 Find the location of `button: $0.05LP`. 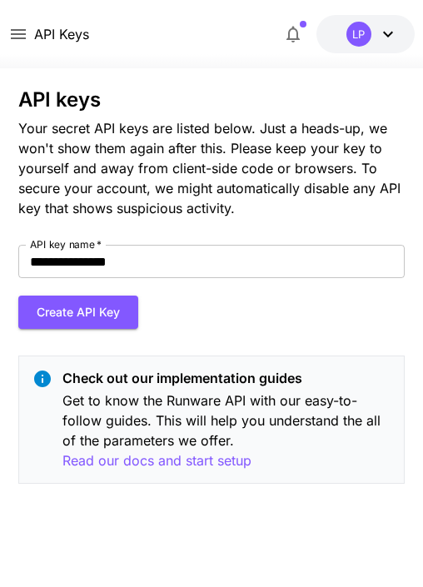

button: $0.05LP is located at coordinates (365, 34).